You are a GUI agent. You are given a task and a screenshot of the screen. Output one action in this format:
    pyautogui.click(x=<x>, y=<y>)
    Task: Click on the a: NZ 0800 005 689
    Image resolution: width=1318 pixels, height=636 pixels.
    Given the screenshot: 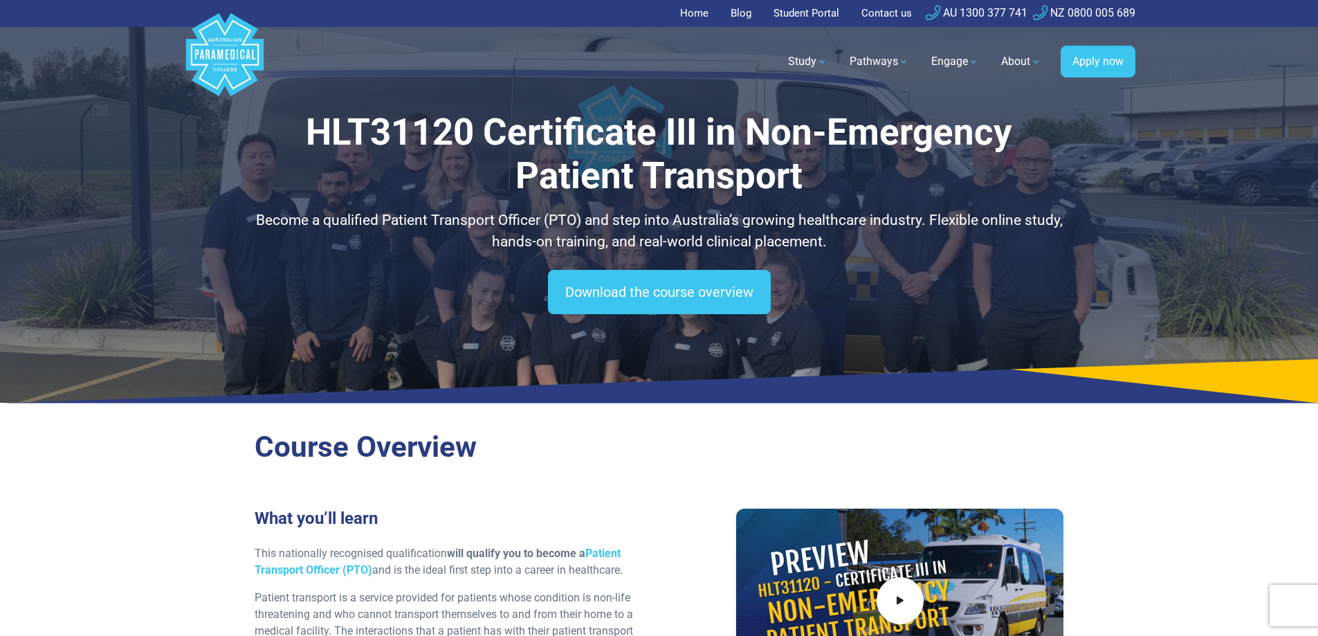 What is the action you would take?
    pyautogui.click(x=1084, y=12)
    